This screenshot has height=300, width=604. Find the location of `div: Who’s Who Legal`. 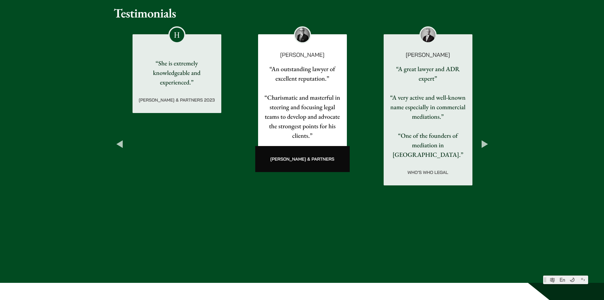

div: Who’s Who Legal is located at coordinates (428, 172).